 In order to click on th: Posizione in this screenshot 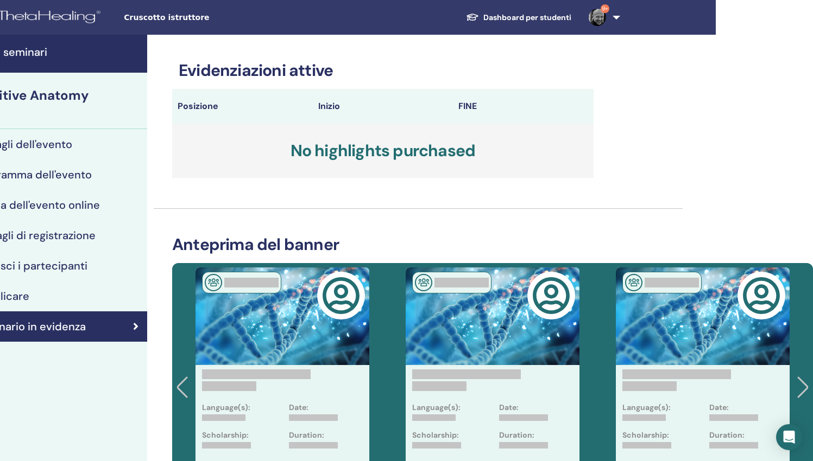, I will do `click(242, 106)`.